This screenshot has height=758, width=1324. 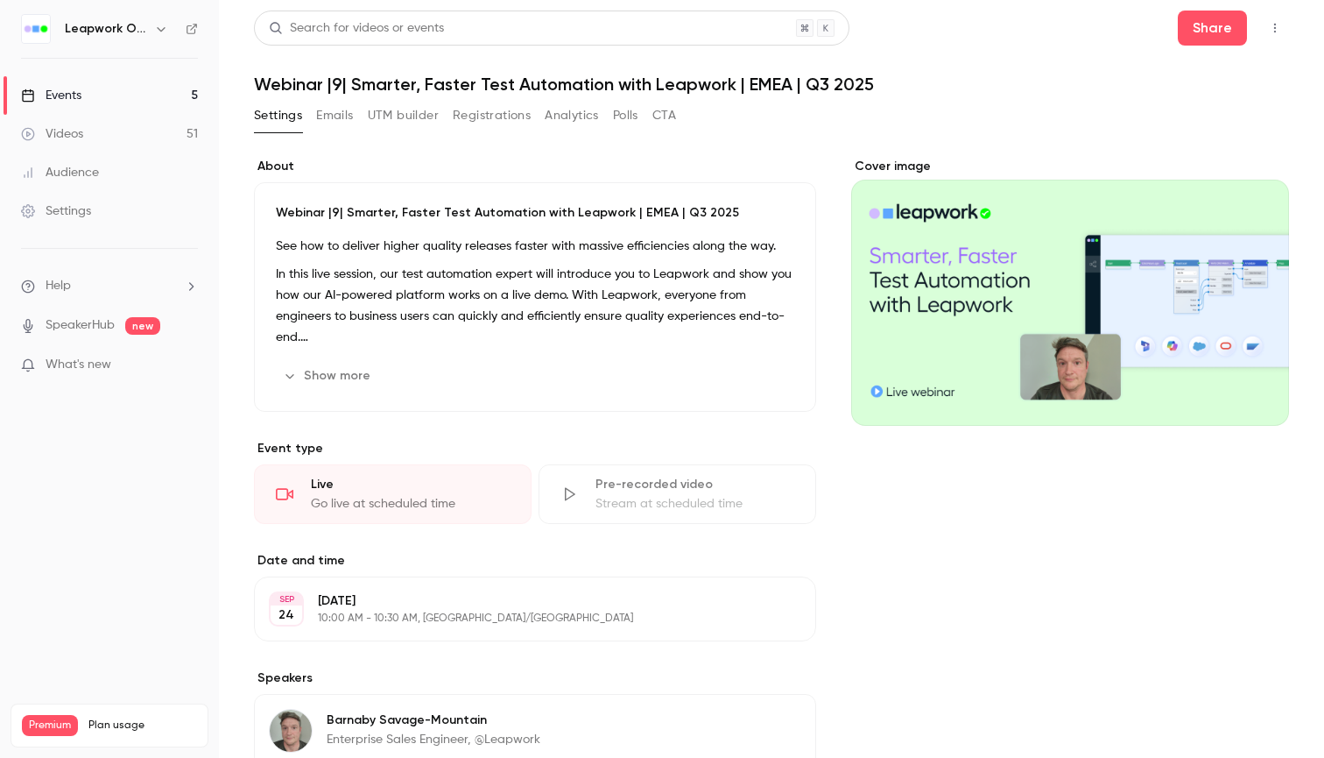 I want to click on div: Pre-recorded video, so click(x=695, y=484).